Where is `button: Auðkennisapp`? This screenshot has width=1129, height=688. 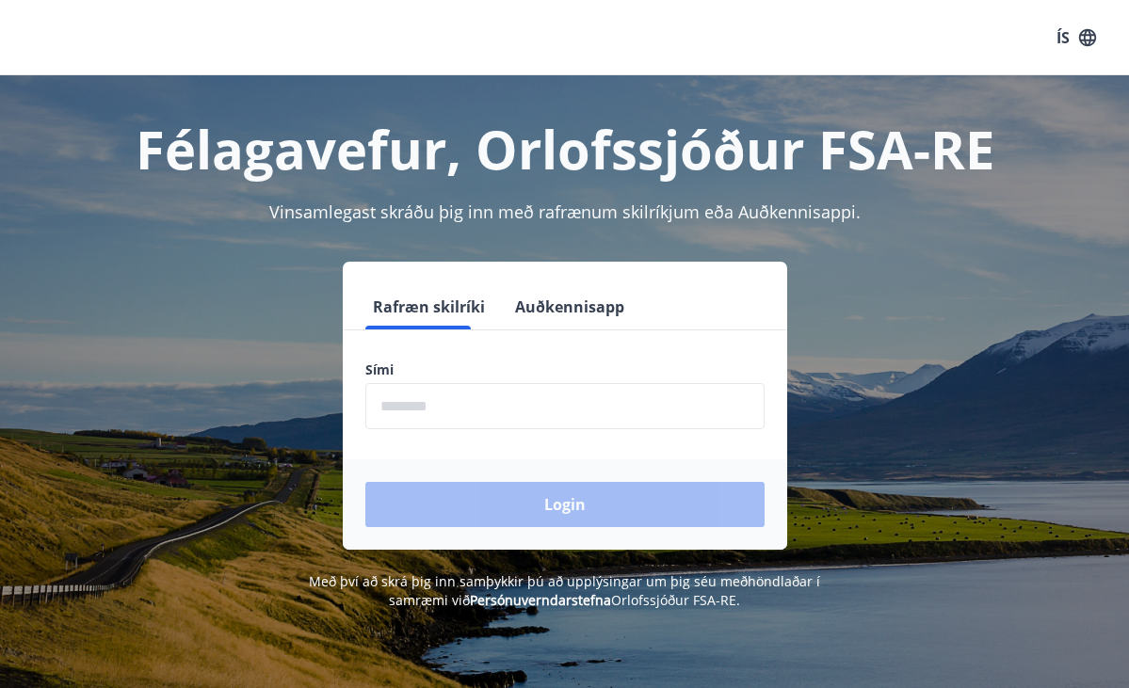
button: Auðkennisapp is located at coordinates (570, 307).